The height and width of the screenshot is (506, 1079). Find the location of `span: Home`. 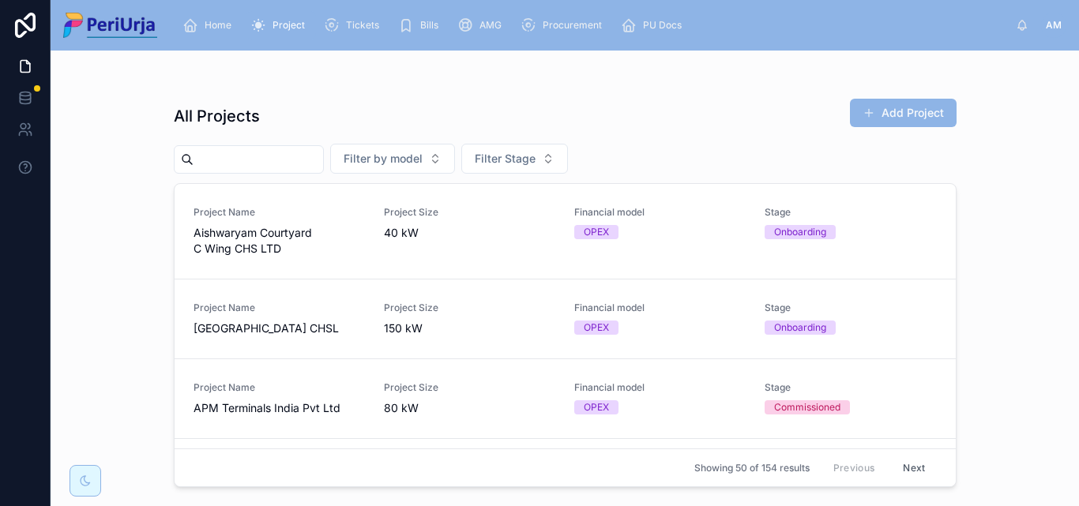

span: Home is located at coordinates (218, 25).